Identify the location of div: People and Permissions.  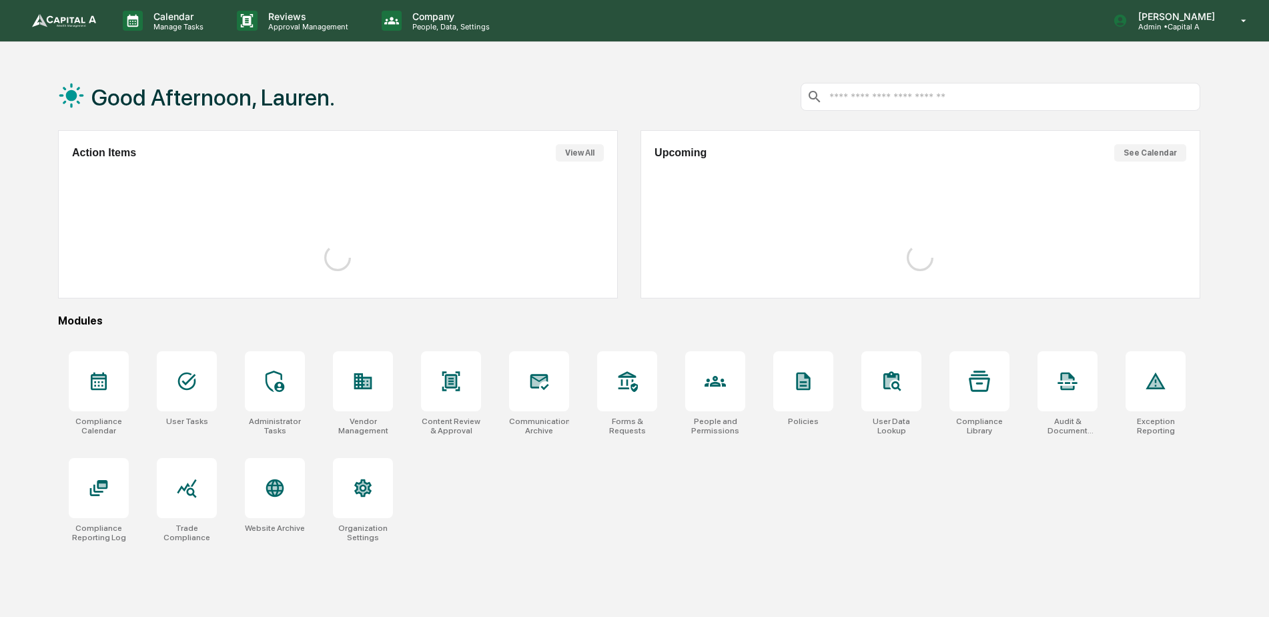
(715, 426).